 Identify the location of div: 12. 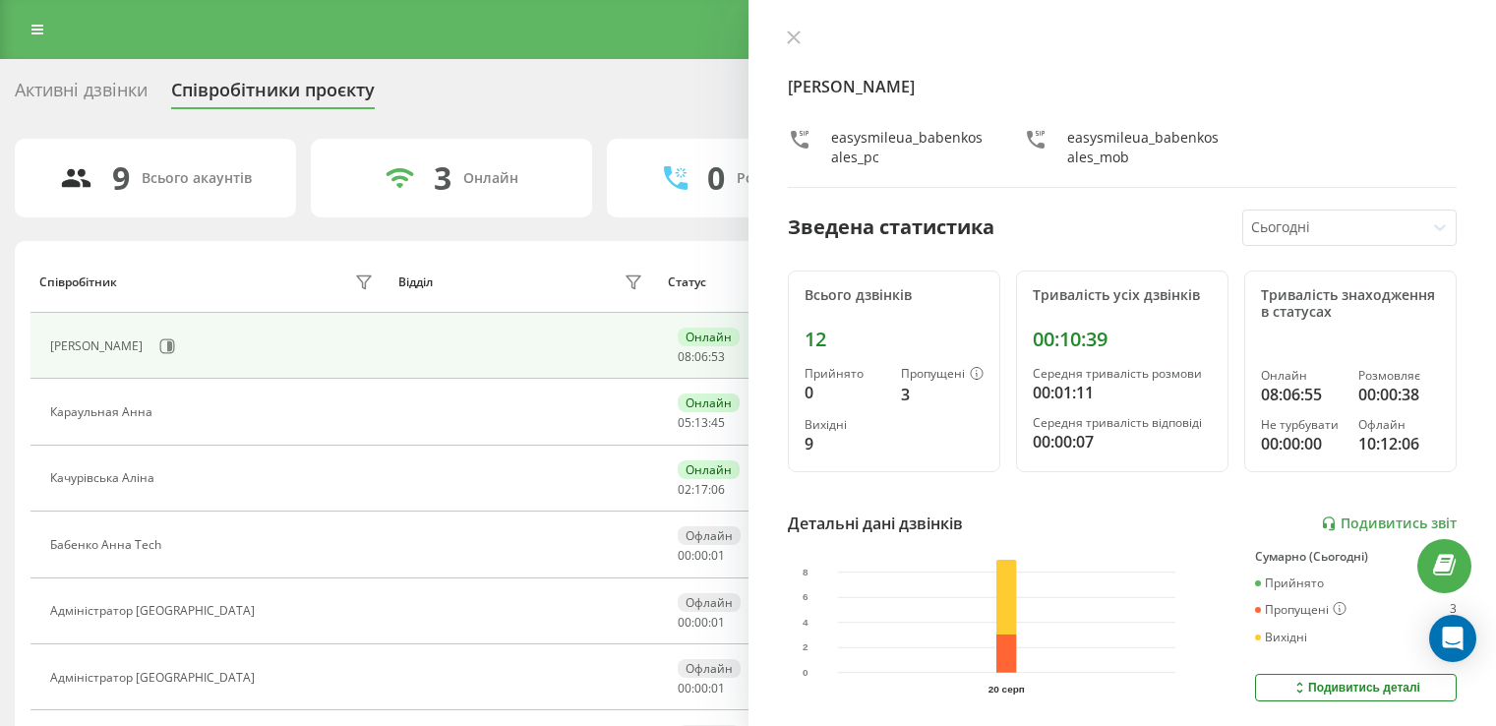
(894, 339).